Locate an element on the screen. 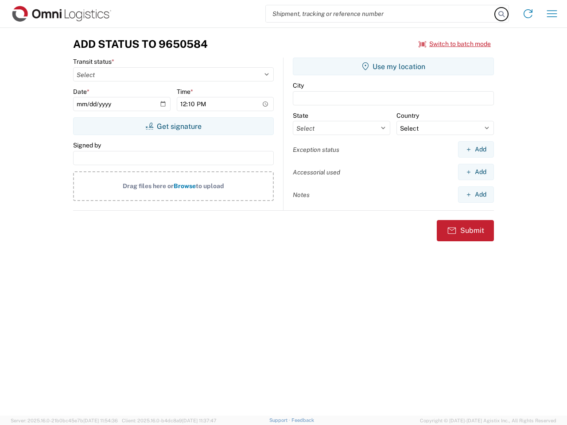  a: Support is located at coordinates (280, 420).